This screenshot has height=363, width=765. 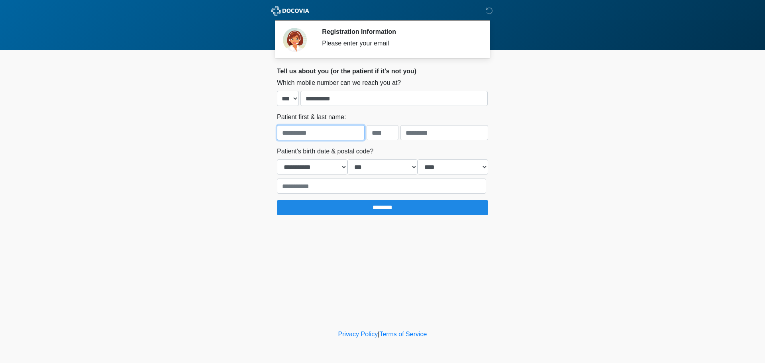 What do you see at coordinates (382, 71) in the screenshot?
I see `h2: Tell us about you (or the patient if it's not you)` at bounding box center [382, 71].